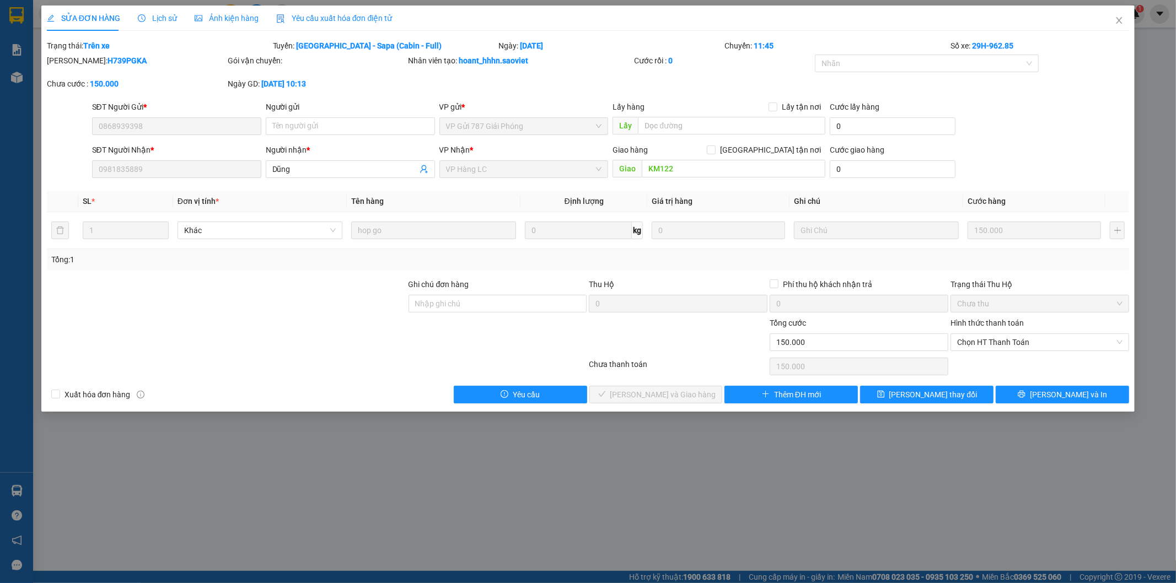 The height and width of the screenshot is (583, 1176). What do you see at coordinates (157, 18) in the screenshot?
I see `span: Lịch sử` at bounding box center [157, 18].